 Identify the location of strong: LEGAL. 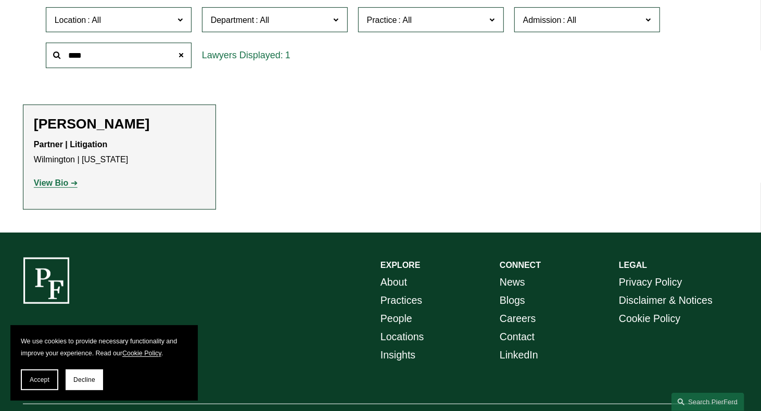
(633, 265).